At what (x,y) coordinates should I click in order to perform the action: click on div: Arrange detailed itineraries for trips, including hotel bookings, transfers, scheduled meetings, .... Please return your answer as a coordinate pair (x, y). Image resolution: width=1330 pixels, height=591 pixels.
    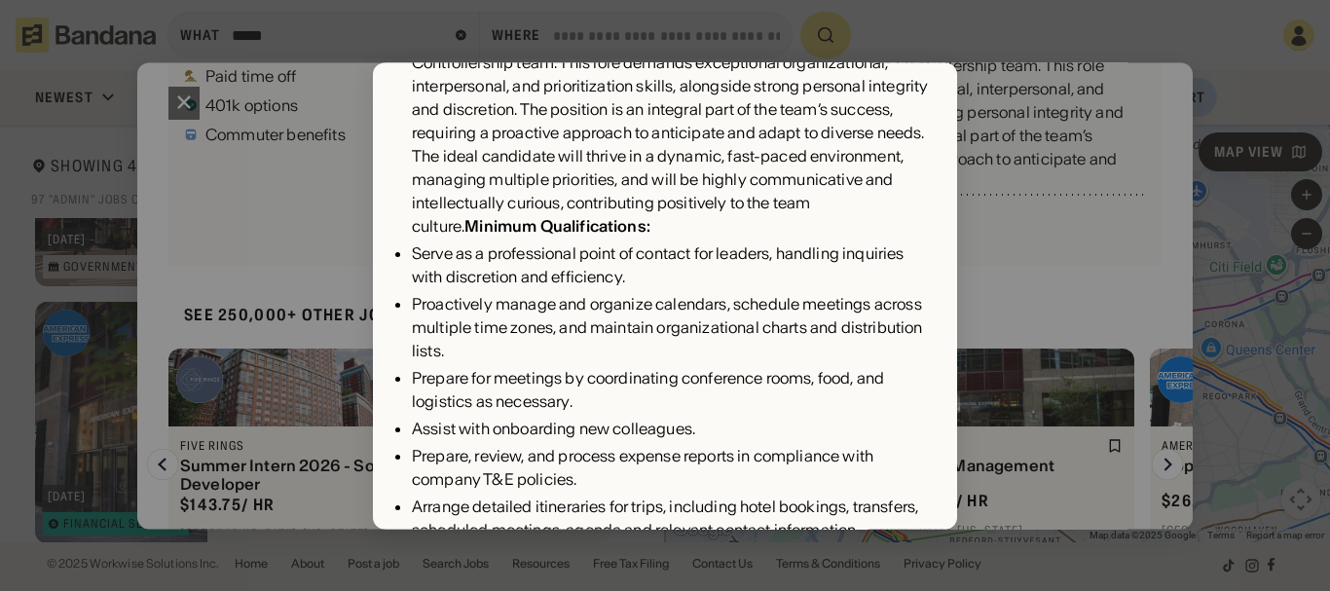
    Looking at the image, I should click on (673, 519).